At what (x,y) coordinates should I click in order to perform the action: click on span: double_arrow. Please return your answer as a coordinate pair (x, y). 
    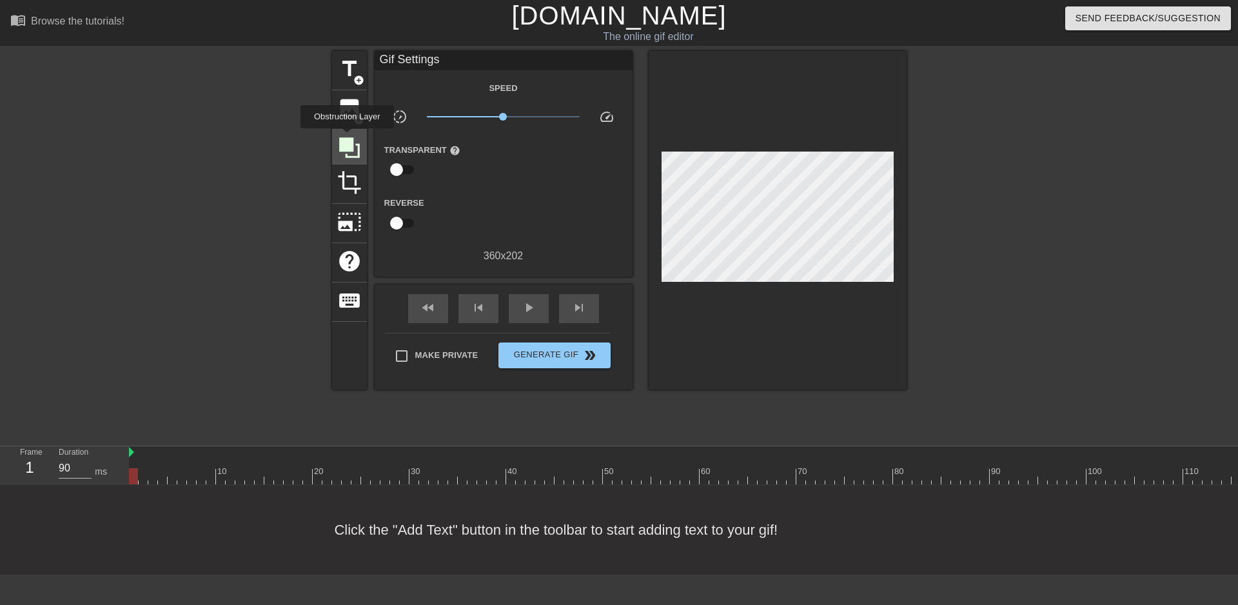
    Looking at the image, I should click on (590, 355).